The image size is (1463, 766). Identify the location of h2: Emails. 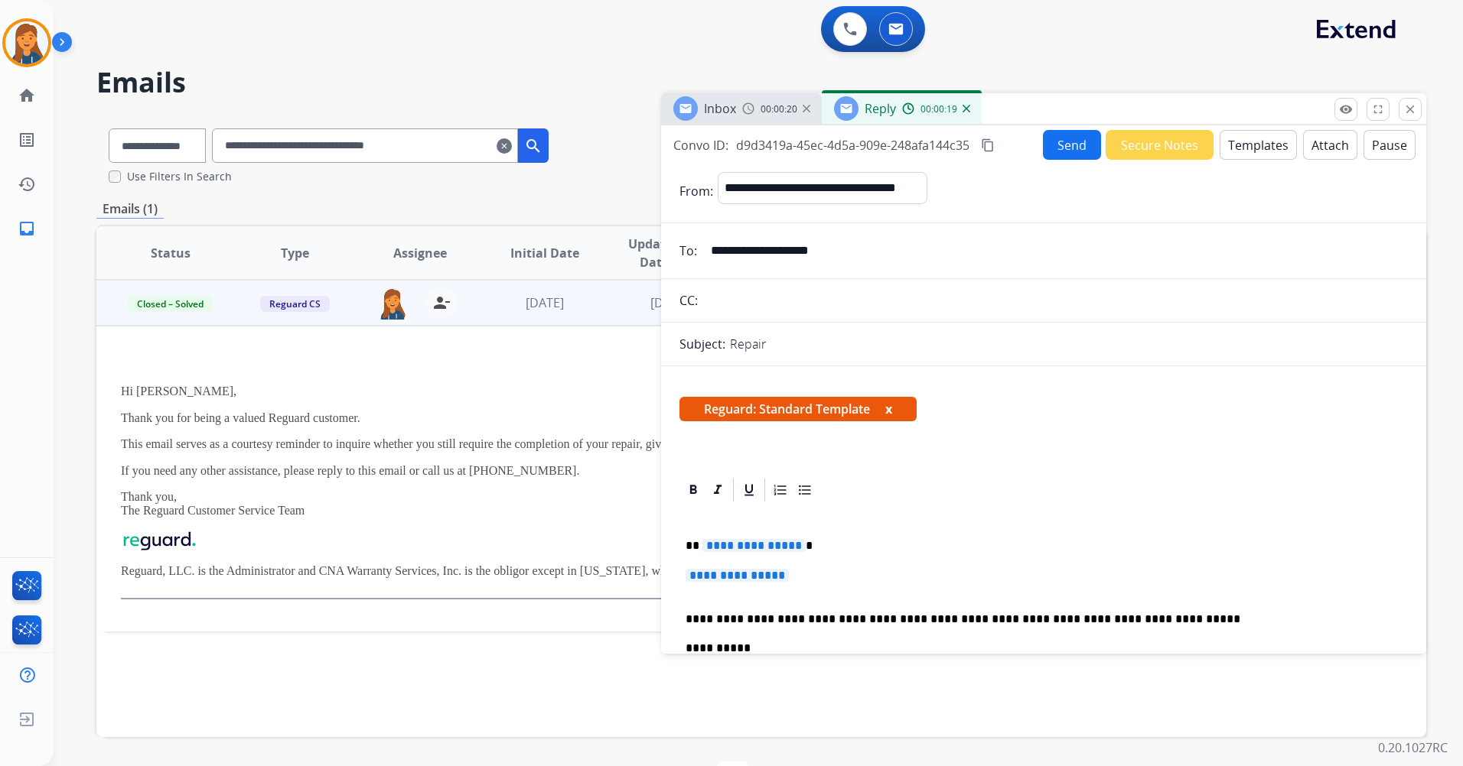
(761, 83).